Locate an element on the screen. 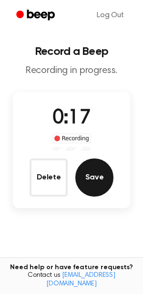 The image size is (143, 294). p: Recording in progress. is located at coordinates (72, 71).